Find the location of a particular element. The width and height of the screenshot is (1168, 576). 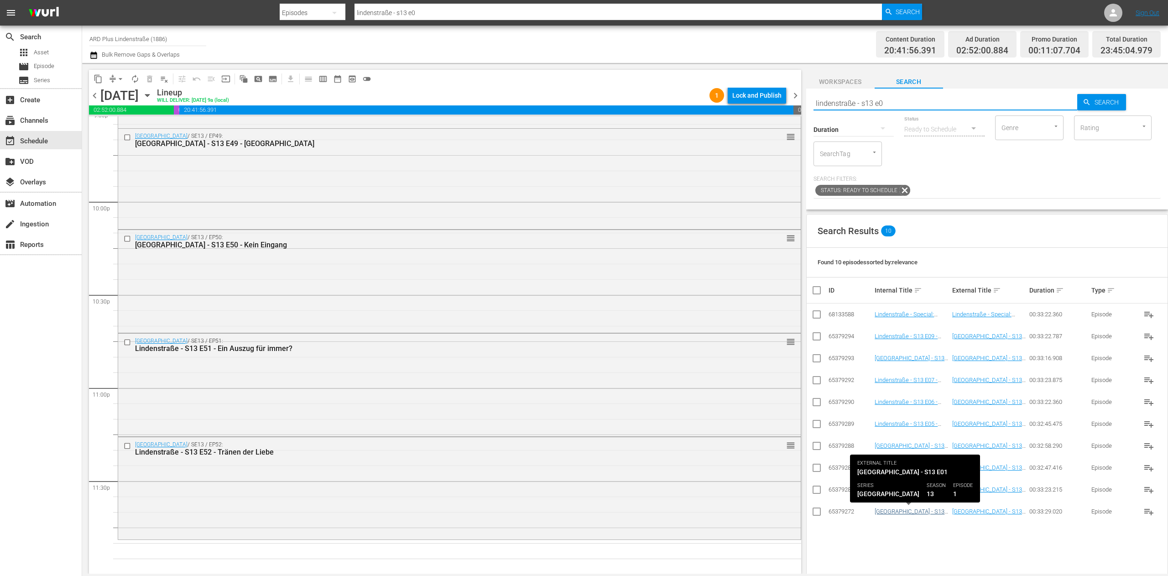

a: Lindenstraße - S13 E02 - Morgenröte is located at coordinates (908, 493).